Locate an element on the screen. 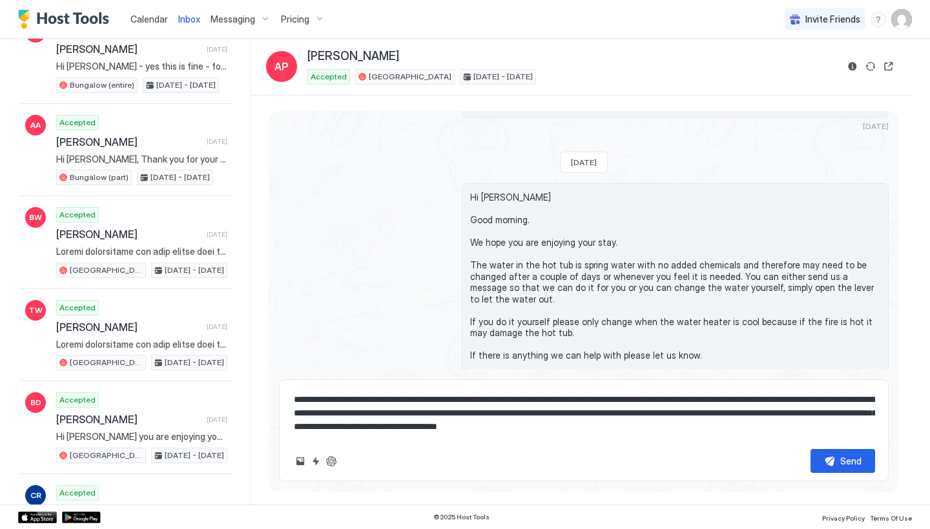 This screenshot has height=529, width=930. a: Inbox is located at coordinates (189, 19).